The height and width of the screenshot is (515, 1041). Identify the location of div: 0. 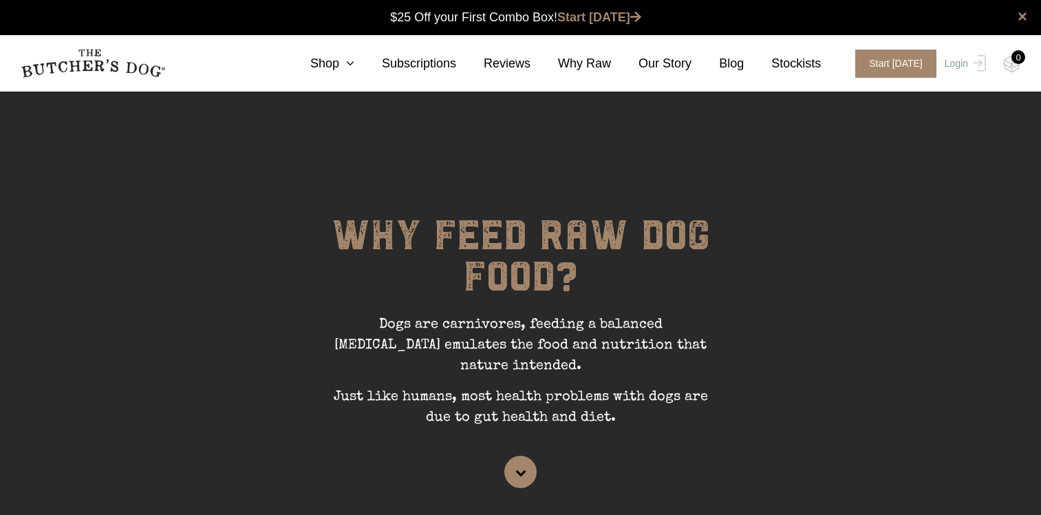
(1018, 57).